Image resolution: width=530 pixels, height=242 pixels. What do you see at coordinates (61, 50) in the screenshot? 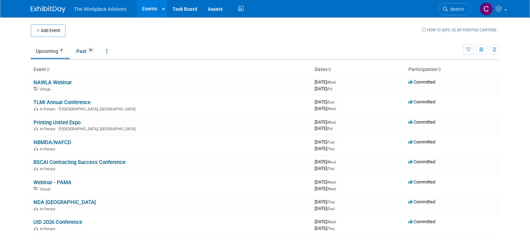
I see `span: 8` at bounding box center [61, 50].